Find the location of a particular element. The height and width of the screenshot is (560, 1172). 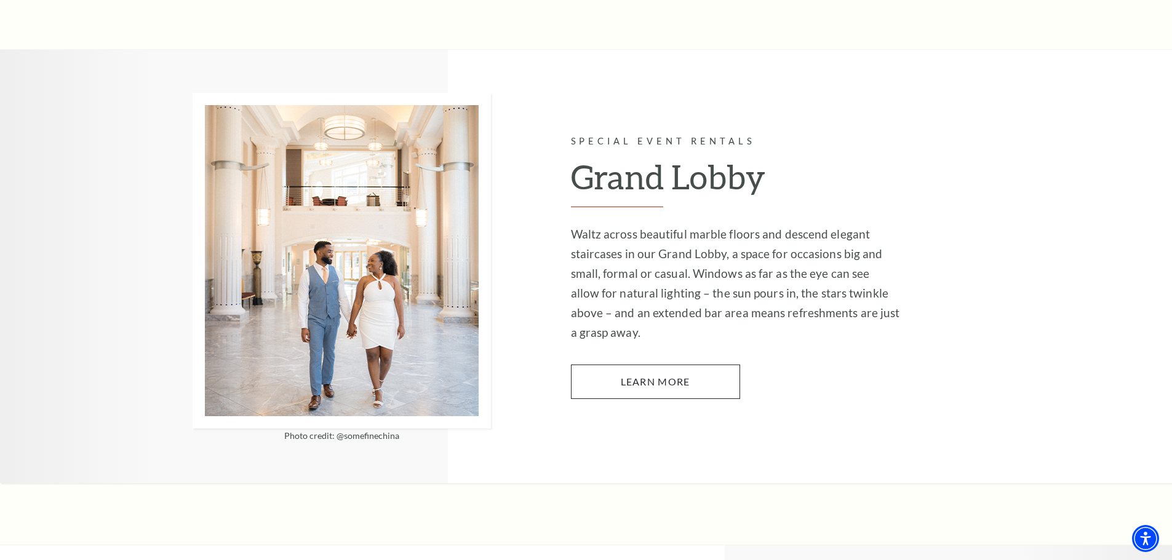

div: Accessibility Menu is located at coordinates (1146, 539).